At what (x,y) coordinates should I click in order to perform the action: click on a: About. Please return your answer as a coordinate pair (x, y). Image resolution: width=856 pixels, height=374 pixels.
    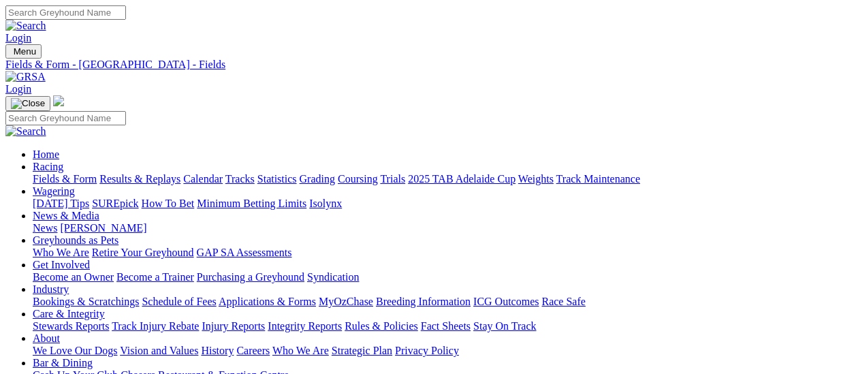
    Looking at the image, I should click on (46, 338).